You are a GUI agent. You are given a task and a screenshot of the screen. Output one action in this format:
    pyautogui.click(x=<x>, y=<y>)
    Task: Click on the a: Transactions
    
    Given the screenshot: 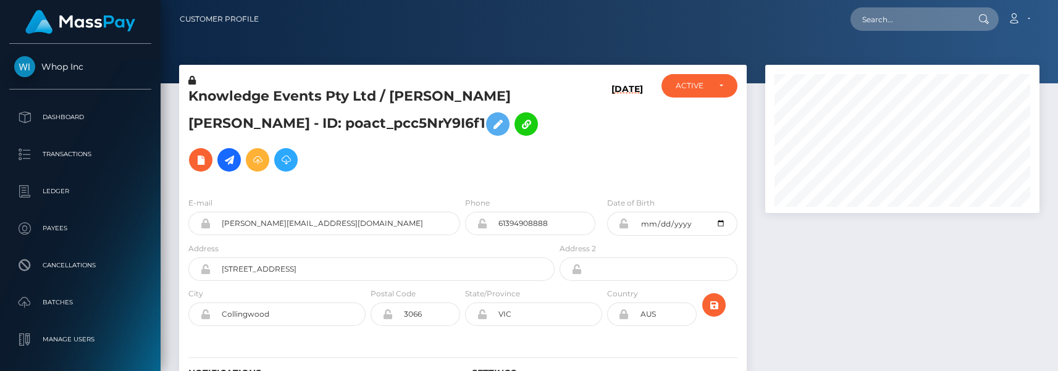 What is the action you would take?
    pyautogui.click(x=80, y=154)
    